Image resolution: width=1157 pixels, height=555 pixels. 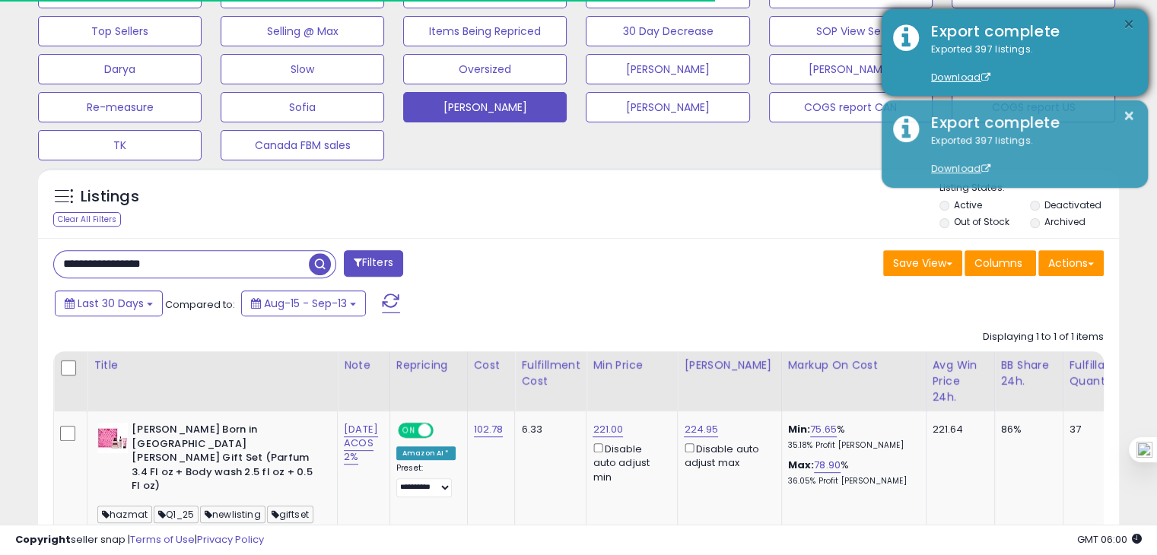 I want to click on button: COGS report CAN, so click(x=851, y=107).